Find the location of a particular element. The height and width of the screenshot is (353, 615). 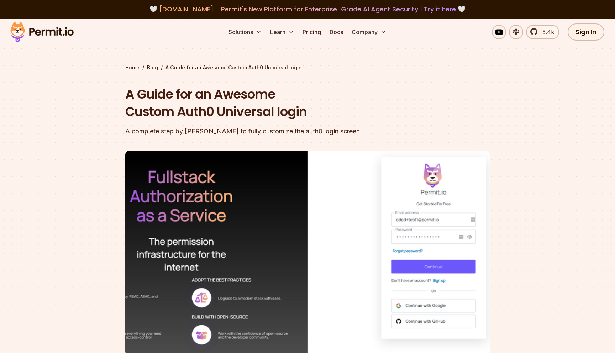

a: 5.4k is located at coordinates (543, 32).